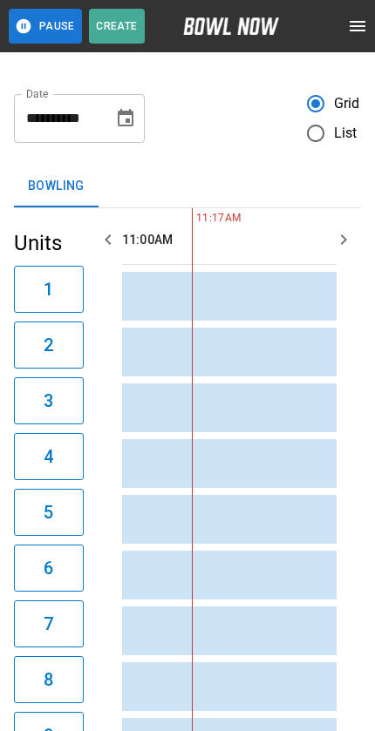 The width and height of the screenshot is (375, 731). What do you see at coordinates (48, 345) in the screenshot?
I see `h6: 2` at bounding box center [48, 345].